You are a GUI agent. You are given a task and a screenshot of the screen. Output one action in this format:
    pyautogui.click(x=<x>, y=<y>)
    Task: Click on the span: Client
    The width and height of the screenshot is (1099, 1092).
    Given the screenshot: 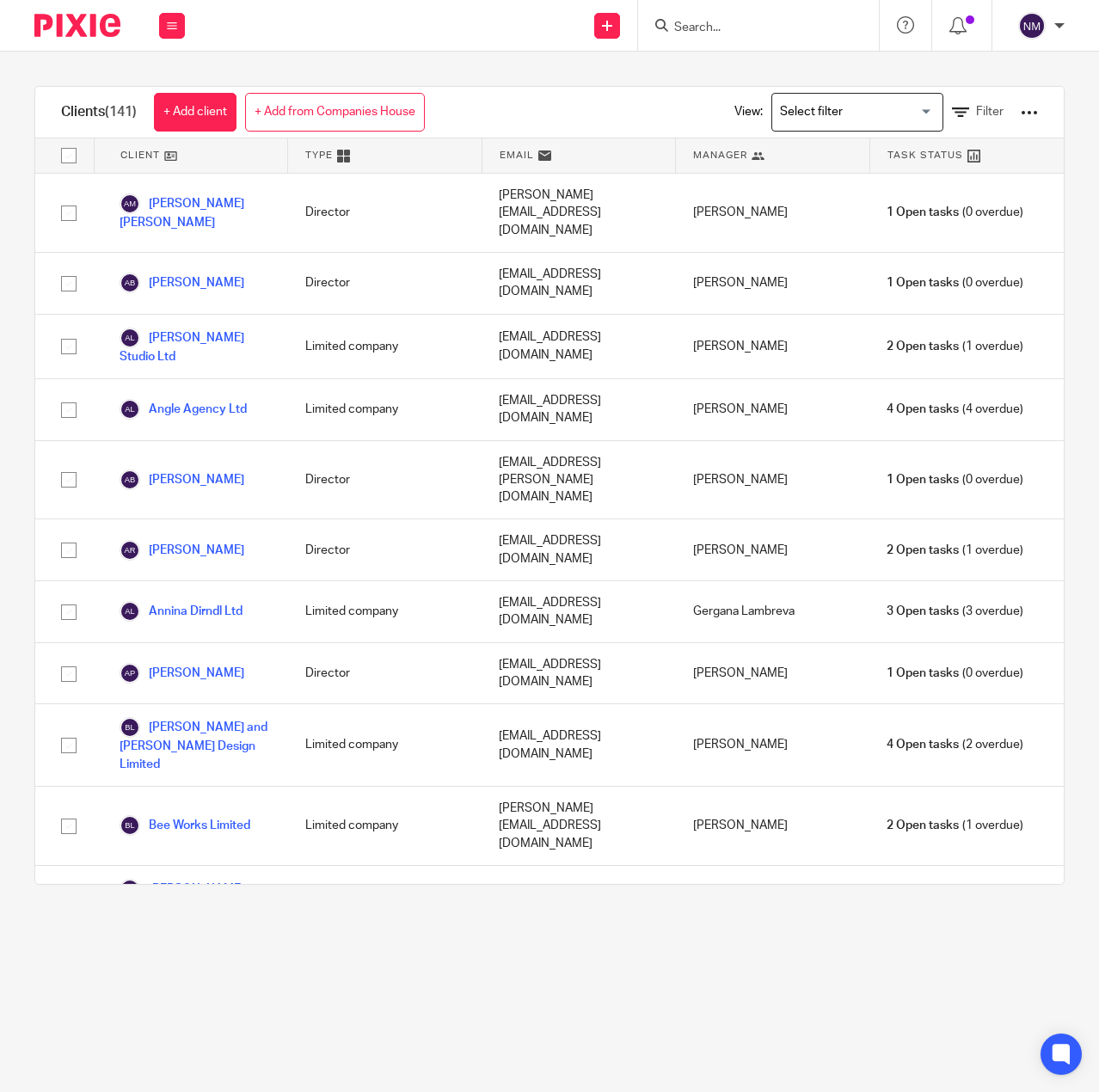 What is the action you would take?
    pyautogui.click(x=140, y=155)
    